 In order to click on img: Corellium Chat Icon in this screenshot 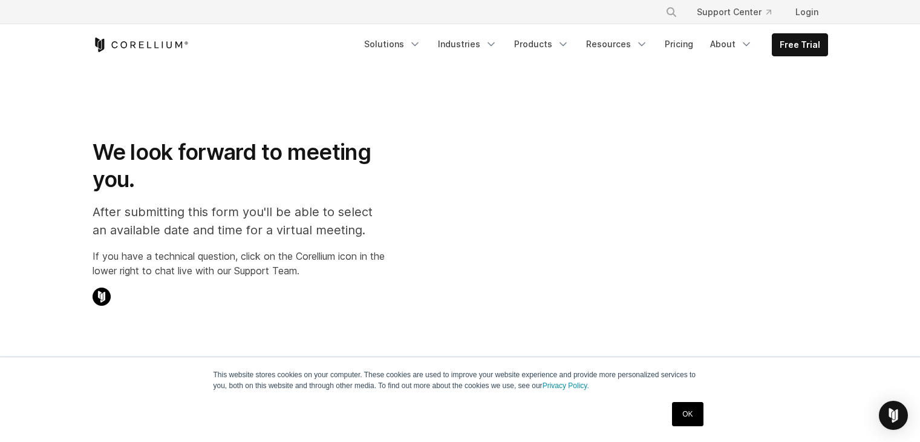, I will do `click(102, 296)`.